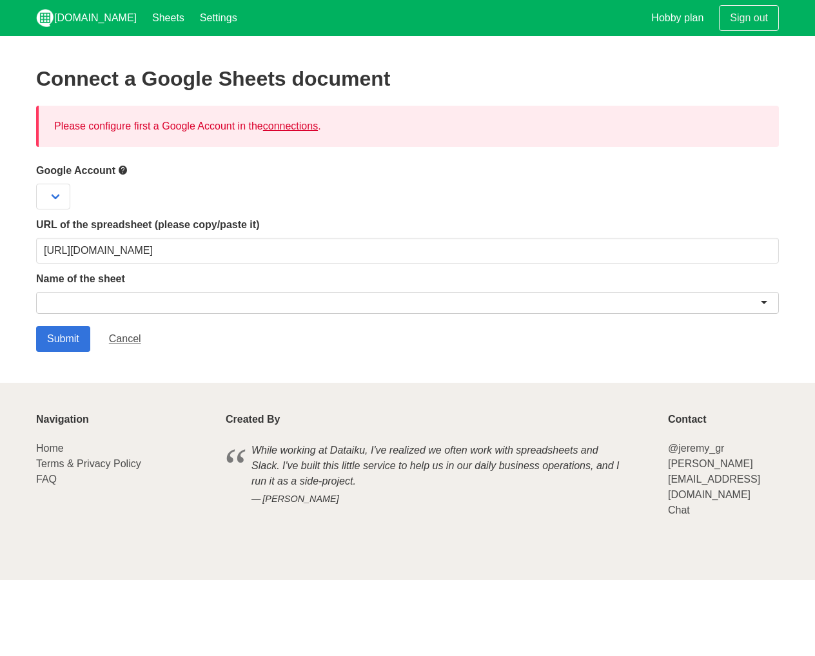  What do you see at coordinates (123, 420) in the screenshot?
I see `p: Navigation` at bounding box center [123, 420].